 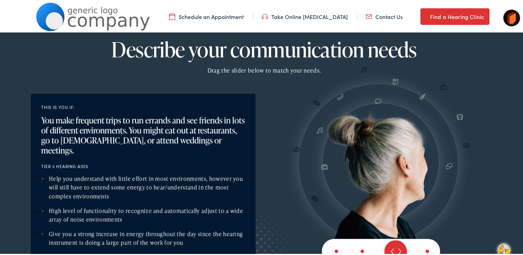 I want to click on li: High level of functionality to recognize and automatically adjust to a wide array of noise enviro..., so click(x=143, y=214).